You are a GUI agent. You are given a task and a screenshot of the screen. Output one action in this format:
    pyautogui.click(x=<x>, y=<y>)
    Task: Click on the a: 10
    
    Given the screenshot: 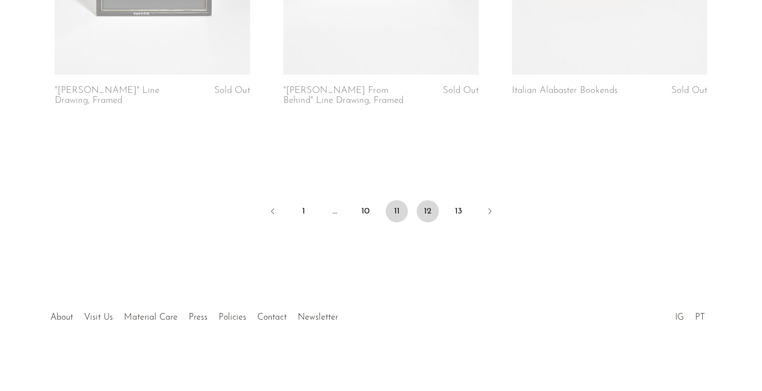 What is the action you would take?
    pyautogui.click(x=366, y=211)
    